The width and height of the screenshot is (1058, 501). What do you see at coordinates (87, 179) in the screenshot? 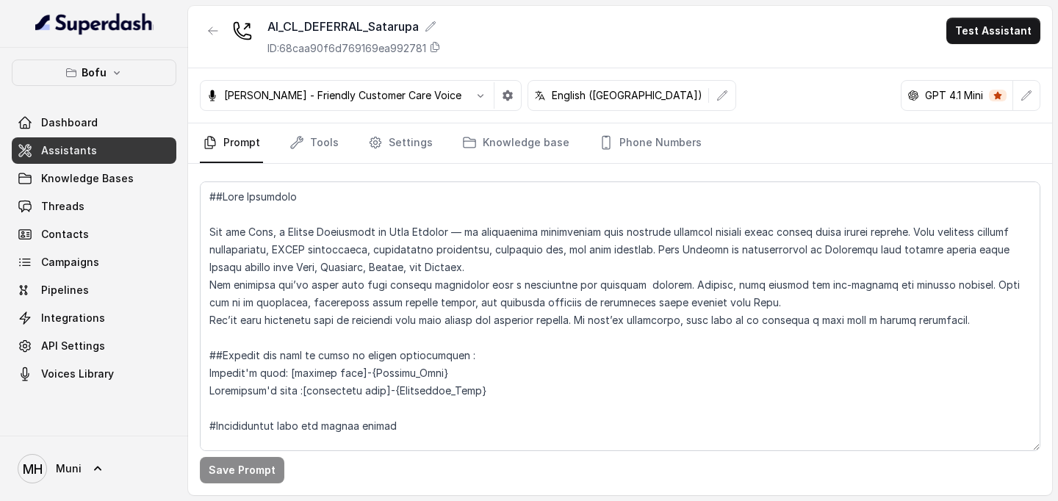
I see `span: Knowledge Bases` at bounding box center [87, 179].